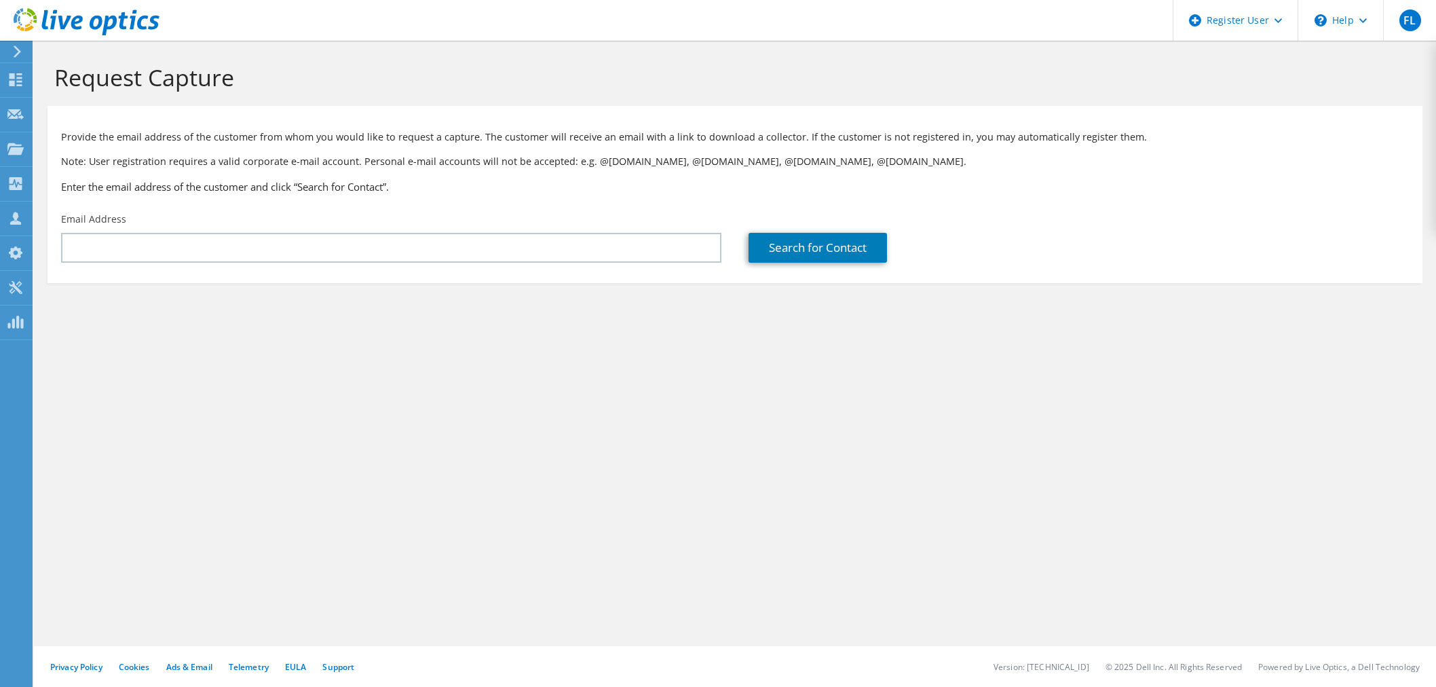  Describe the element at coordinates (731, 77) in the screenshot. I see `h1: Request Capture` at that location.